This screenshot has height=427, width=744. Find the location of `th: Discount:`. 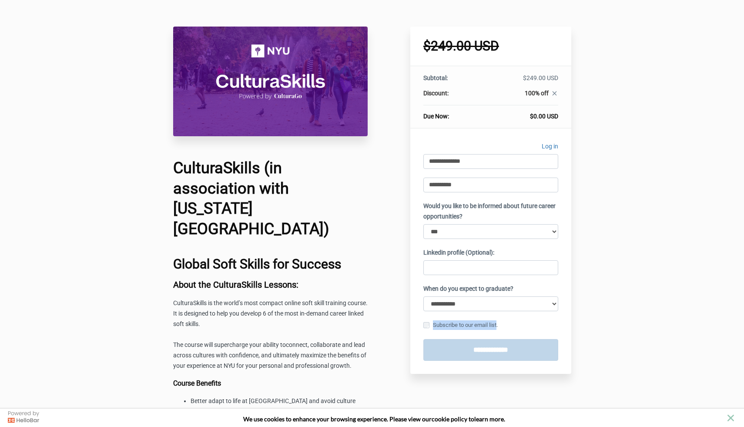

th: Discount: is located at coordinates (452, 97).